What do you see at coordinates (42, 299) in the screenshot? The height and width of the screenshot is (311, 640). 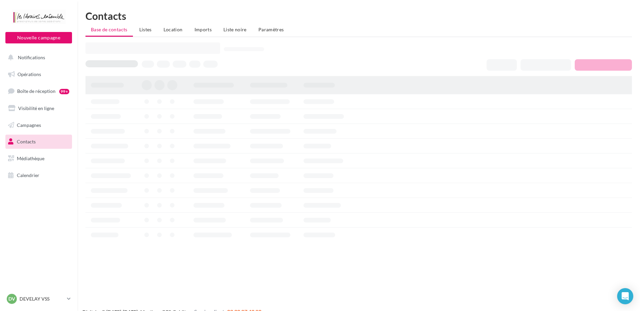 I see `p: DEVELAY VSS` at bounding box center [42, 299].